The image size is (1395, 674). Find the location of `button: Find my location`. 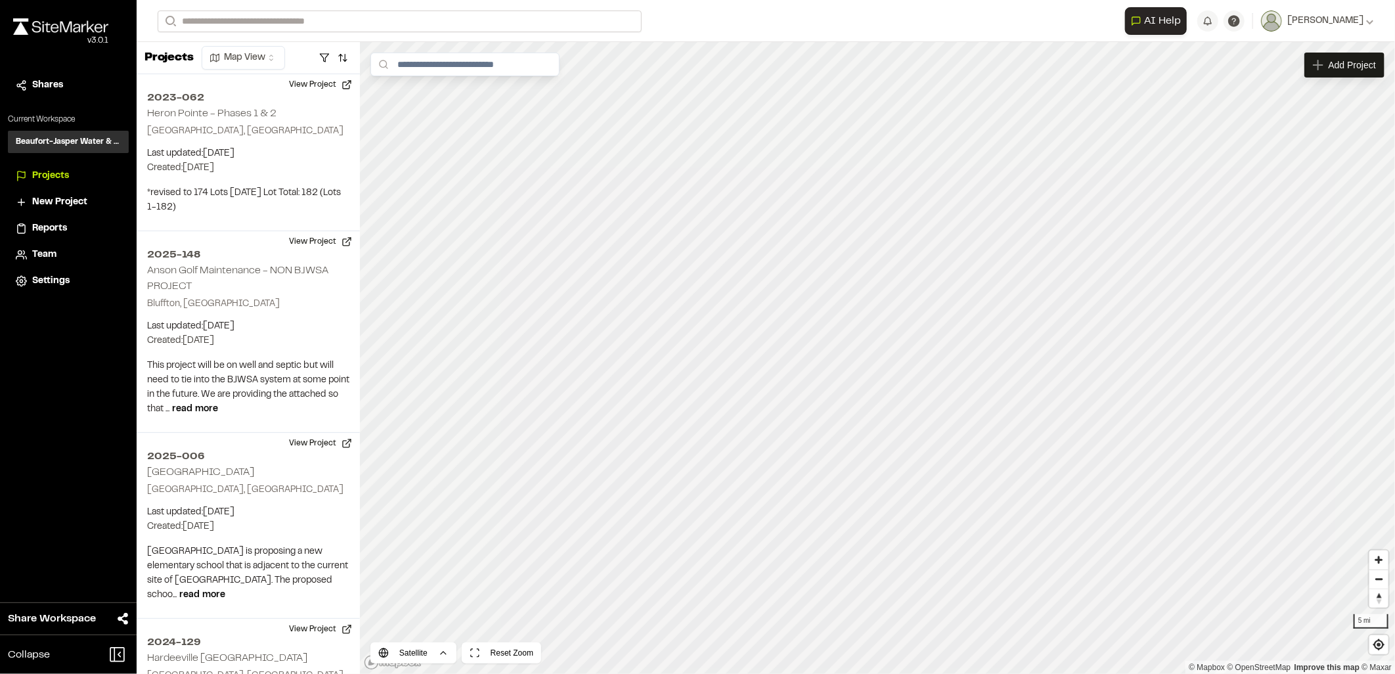

button: Find my location is located at coordinates (1379, 644).